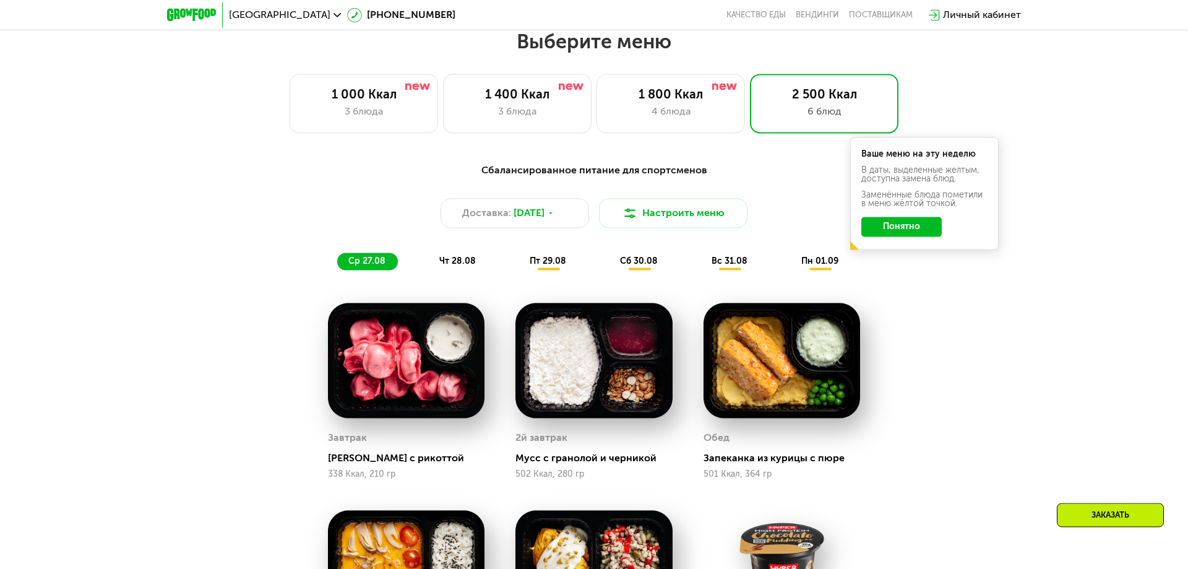 The height and width of the screenshot is (569, 1188). Describe the element at coordinates (820, 261) in the screenshot. I see `span: пн 01.09` at that location.